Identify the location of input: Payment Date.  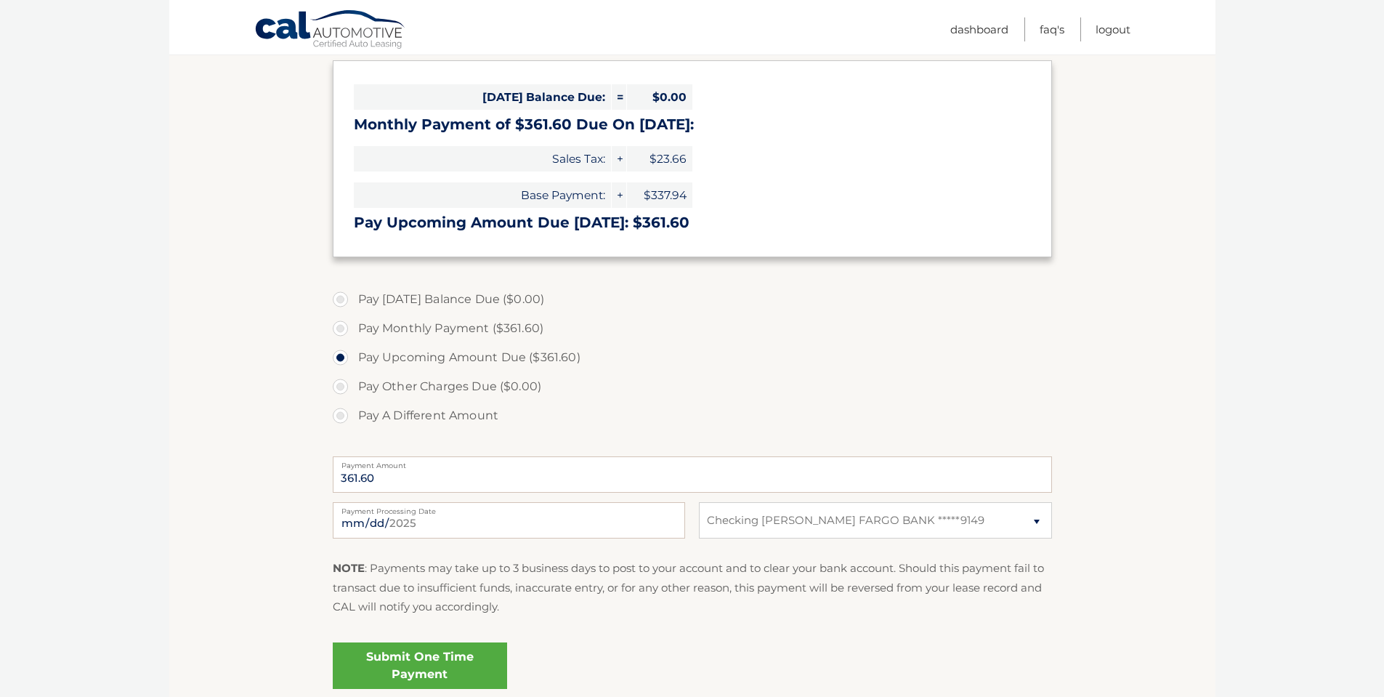
(508, 520).